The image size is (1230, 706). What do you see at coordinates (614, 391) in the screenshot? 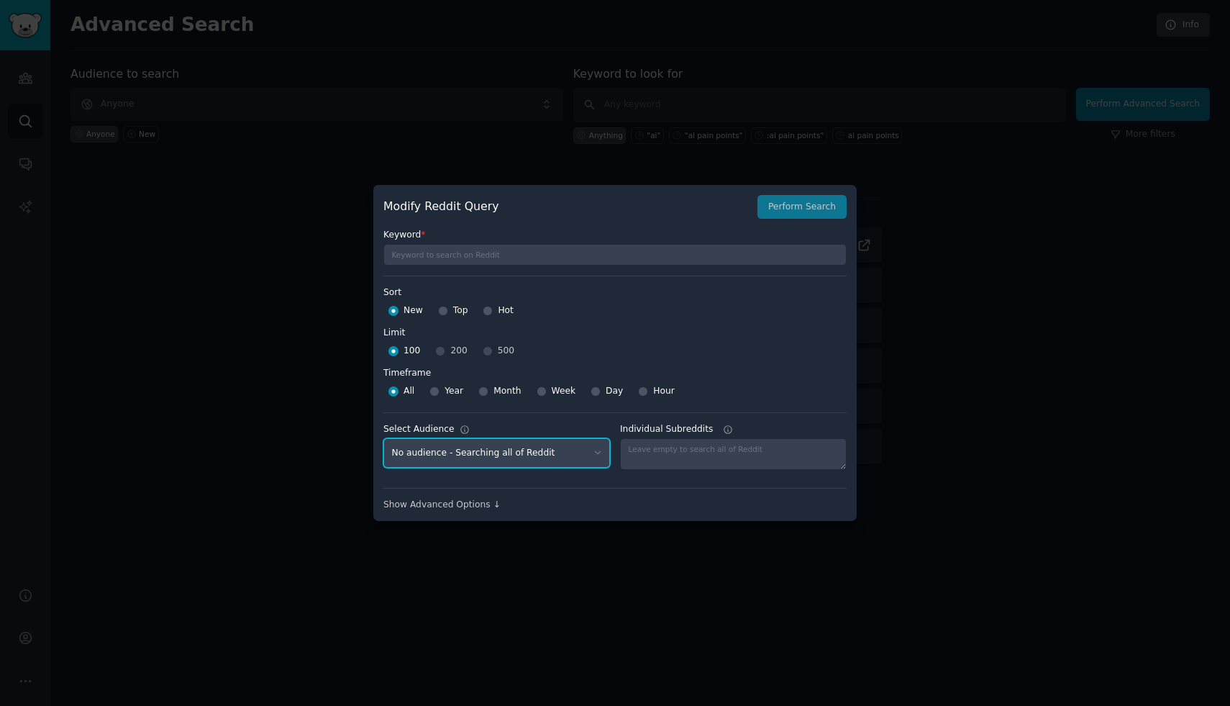
I see `span: Day` at bounding box center [614, 391].